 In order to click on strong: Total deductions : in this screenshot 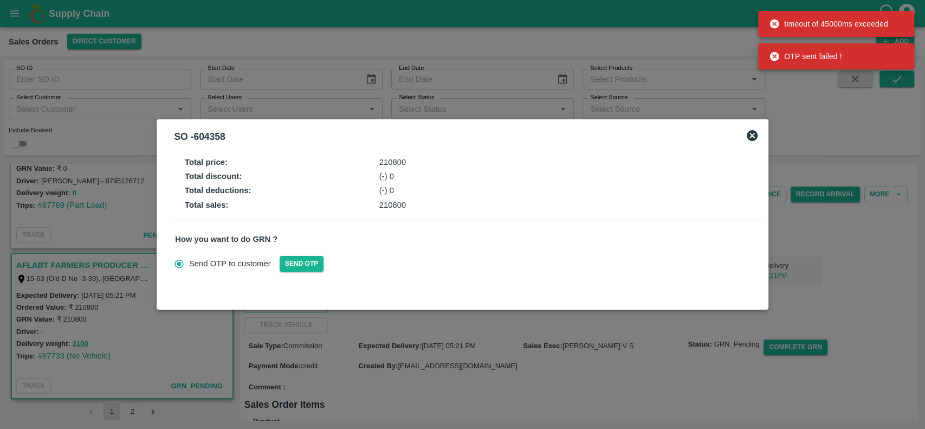, I will do `click(218, 190)`.